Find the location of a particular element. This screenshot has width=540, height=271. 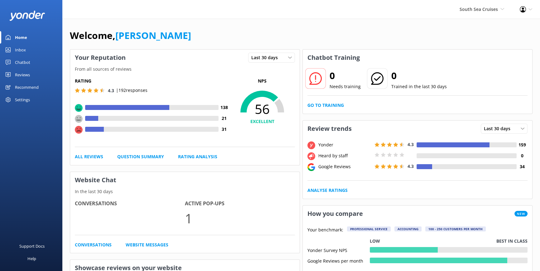

div: Settings is located at coordinates (22, 100).